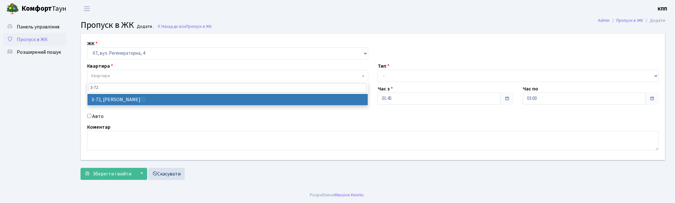 Image resolution: width=675 pixels, height=203 pixels. What do you see at coordinates (37, 9) in the screenshot?
I see `b: Комфорт` at bounding box center [37, 9].